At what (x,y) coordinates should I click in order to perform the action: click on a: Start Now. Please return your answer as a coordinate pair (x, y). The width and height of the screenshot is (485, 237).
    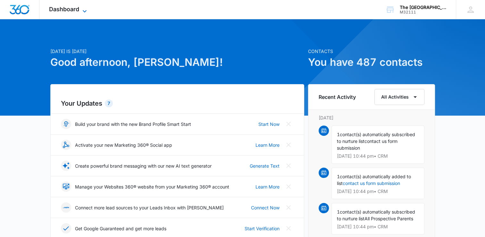
    Looking at the image, I should click on (269, 124).